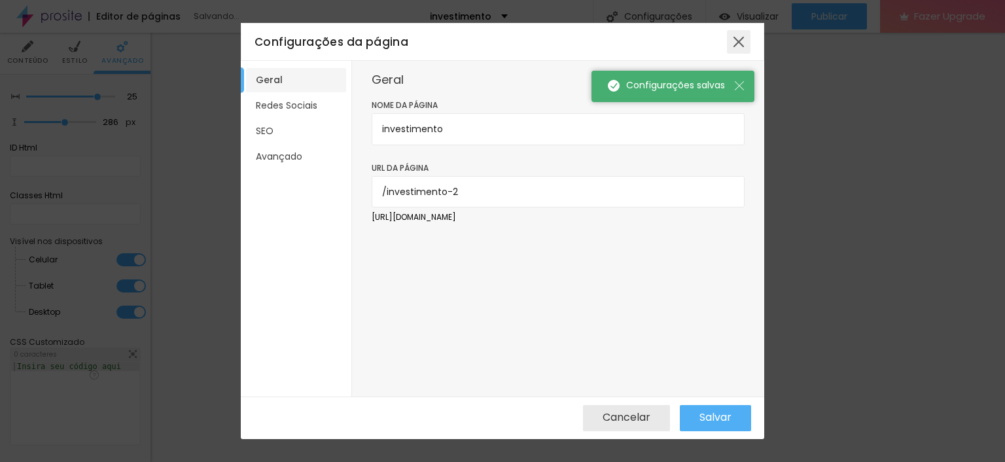 Image resolution: width=1005 pixels, height=462 pixels. I want to click on span: Configurações da página, so click(331, 42).